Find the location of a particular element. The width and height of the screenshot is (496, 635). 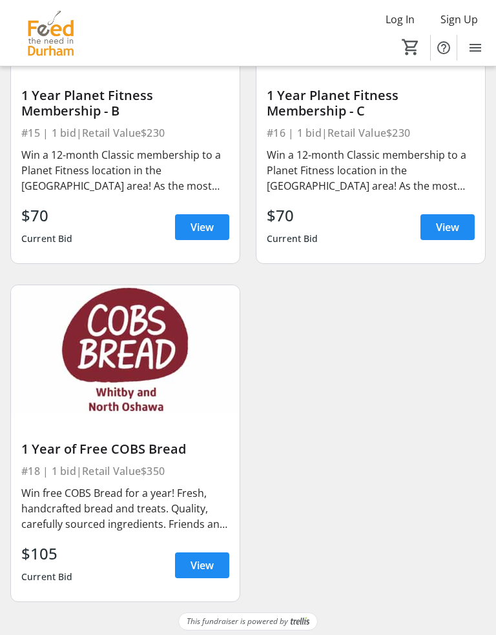

div: #16 | 1 bid | Retail Value $230 is located at coordinates (371, 133).